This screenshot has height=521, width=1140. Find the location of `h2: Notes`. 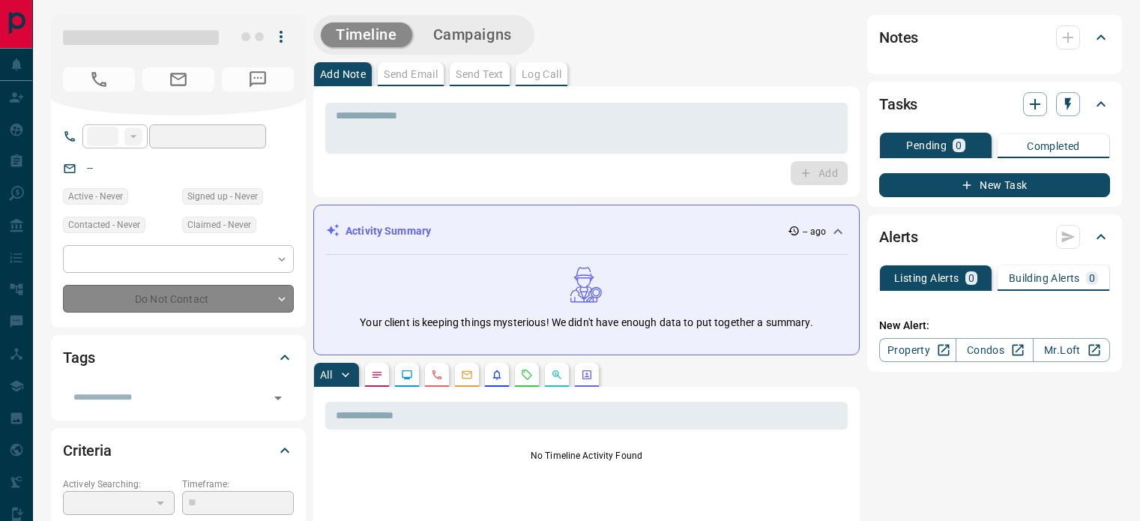

h2: Notes is located at coordinates (898, 37).